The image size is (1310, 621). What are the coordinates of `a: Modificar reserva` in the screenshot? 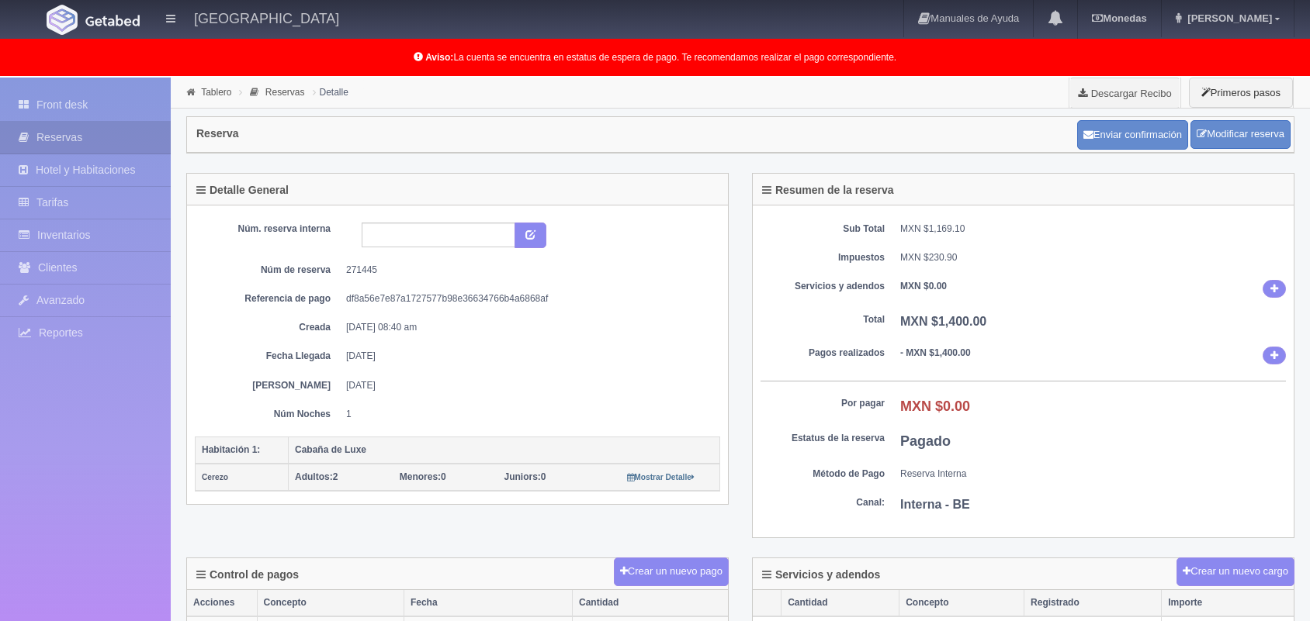 It's located at (1240, 134).